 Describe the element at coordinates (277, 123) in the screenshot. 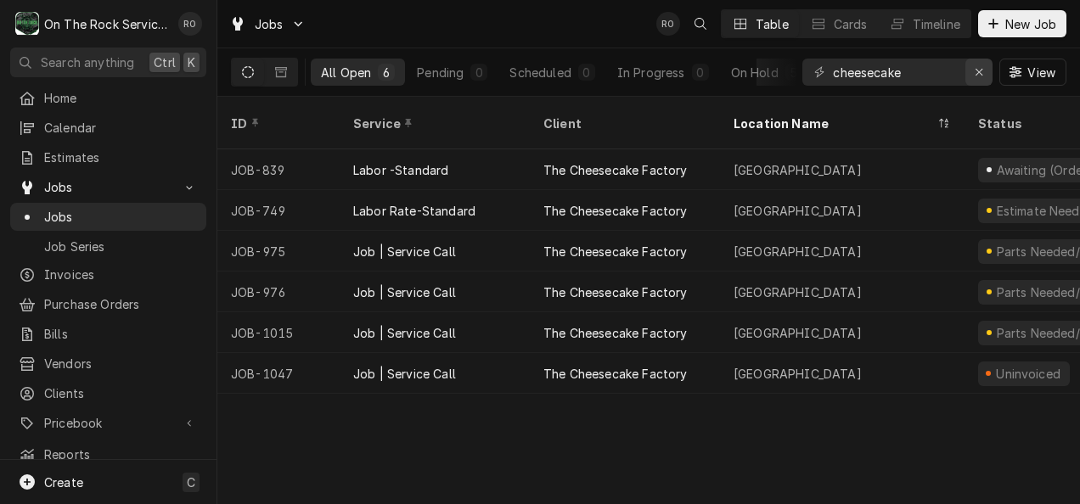

I see `div: ID` at that location.